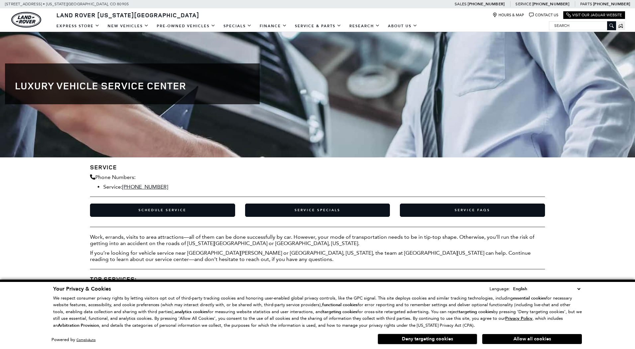 The image size is (635, 349). What do you see at coordinates (594, 15) in the screenshot?
I see `a: Visit Our Jaguar Website` at bounding box center [594, 15].